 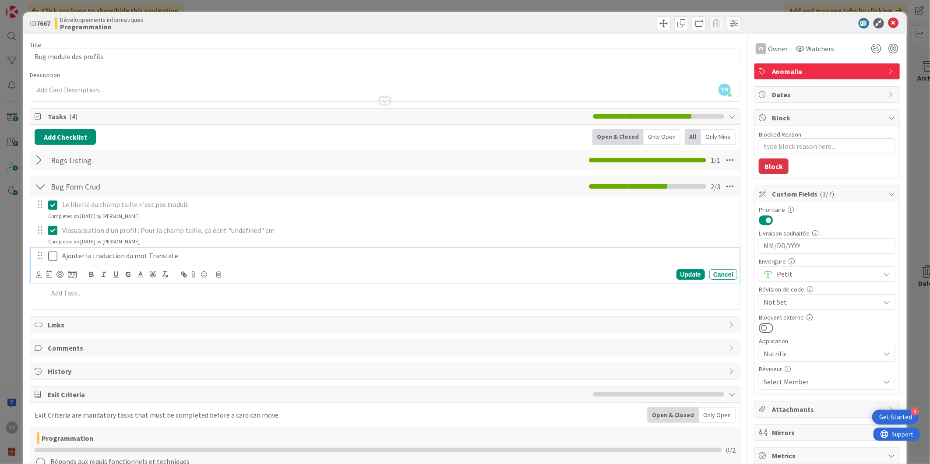 What do you see at coordinates (827, 233) in the screenshot?
I see `div: Livraison souhaitée` at bounding box center [827, 233].